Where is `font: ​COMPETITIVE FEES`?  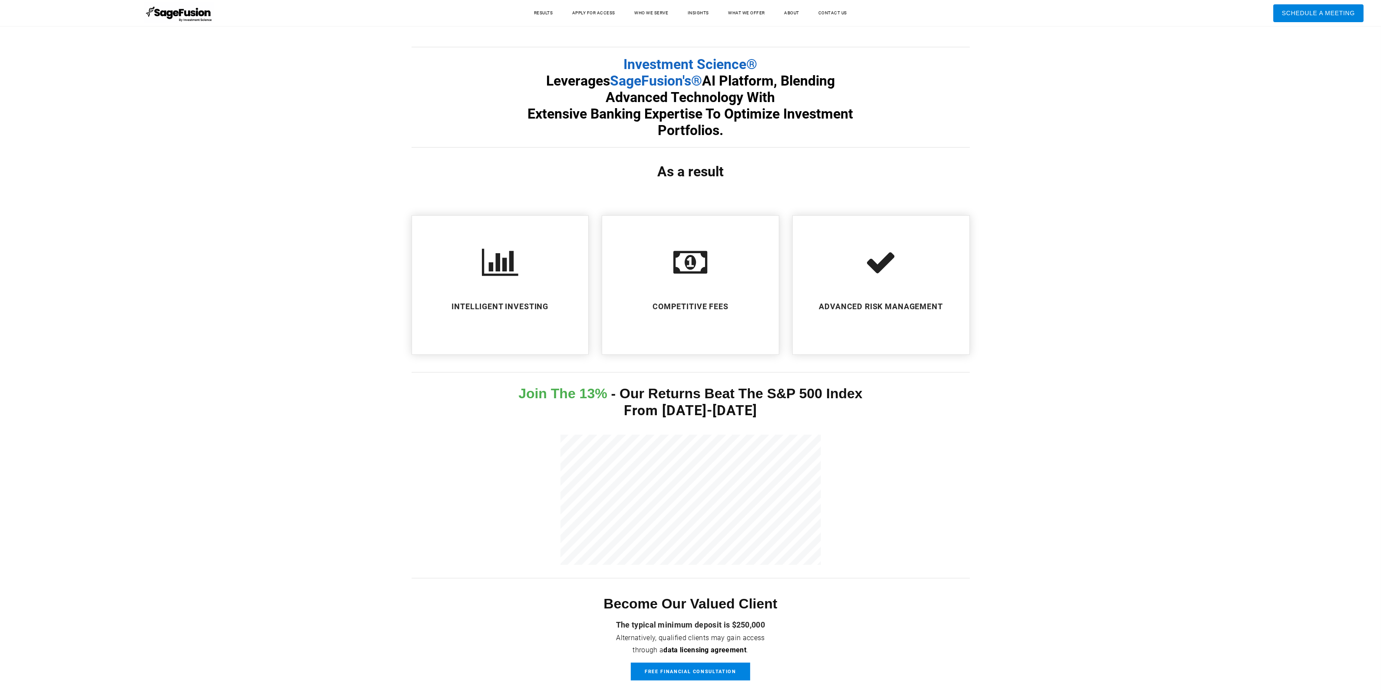 font: ​COMPETITIVE FEES is located at coordinates (690, 306).